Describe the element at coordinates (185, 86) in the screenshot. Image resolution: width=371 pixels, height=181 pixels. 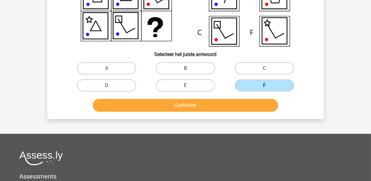
I see `label: E` at that location.